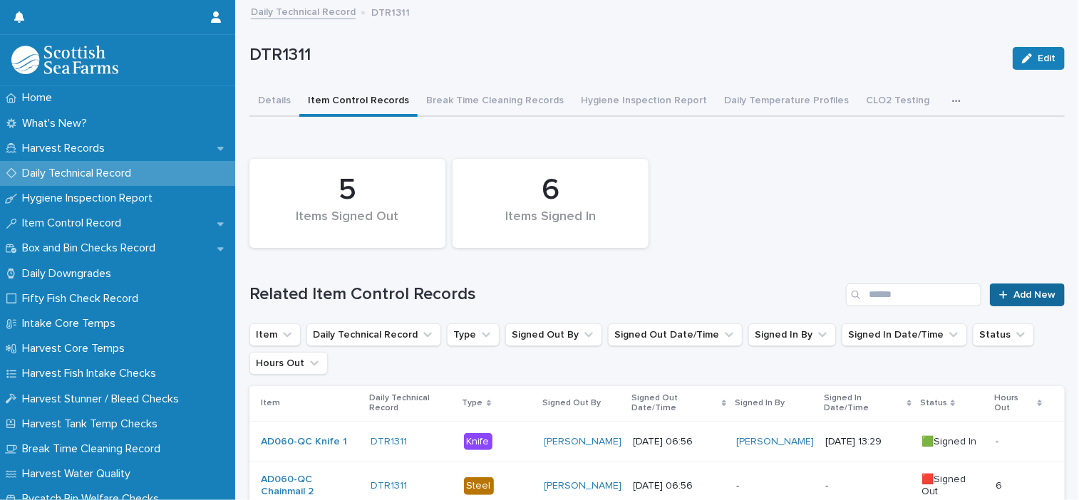 This screenshot has width=1079, height=500. I want to click on p: Intake Core Temps, so click(71, 323).